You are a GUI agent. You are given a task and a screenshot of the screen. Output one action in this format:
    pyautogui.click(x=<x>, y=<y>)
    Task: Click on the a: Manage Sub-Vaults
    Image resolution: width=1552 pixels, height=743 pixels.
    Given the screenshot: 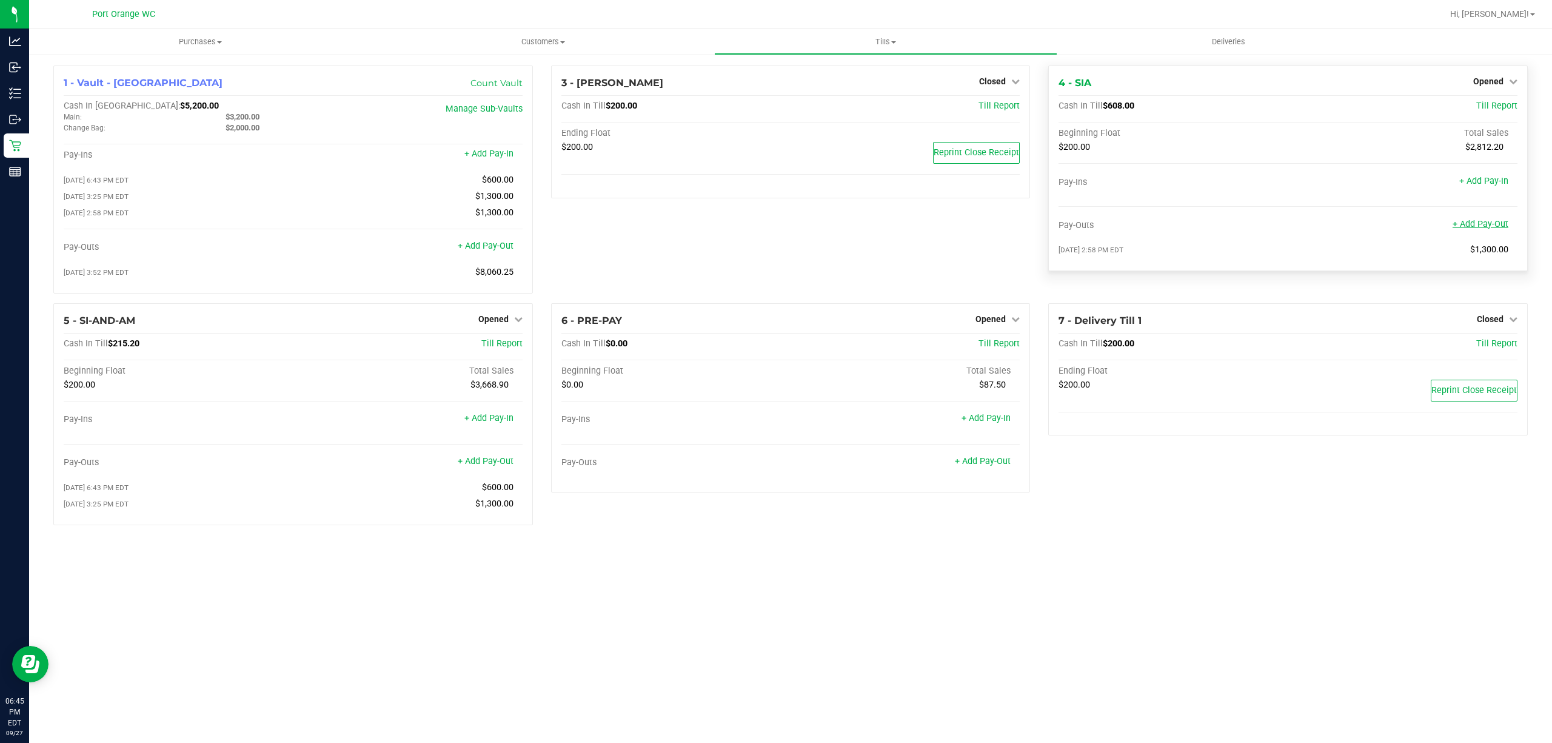 What is the action you would take?
    pyautogui.click(x=484, y=109)
    